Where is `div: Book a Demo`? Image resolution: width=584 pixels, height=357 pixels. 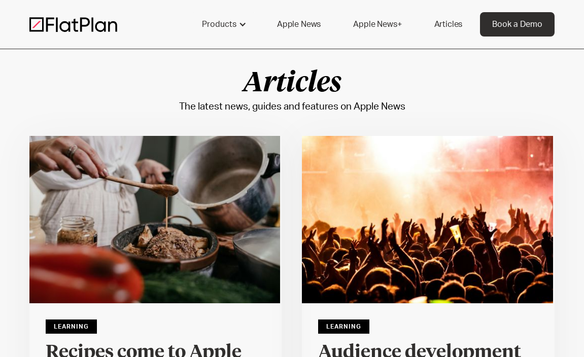
div: Book a Demo is located at coordinates (517, 24).